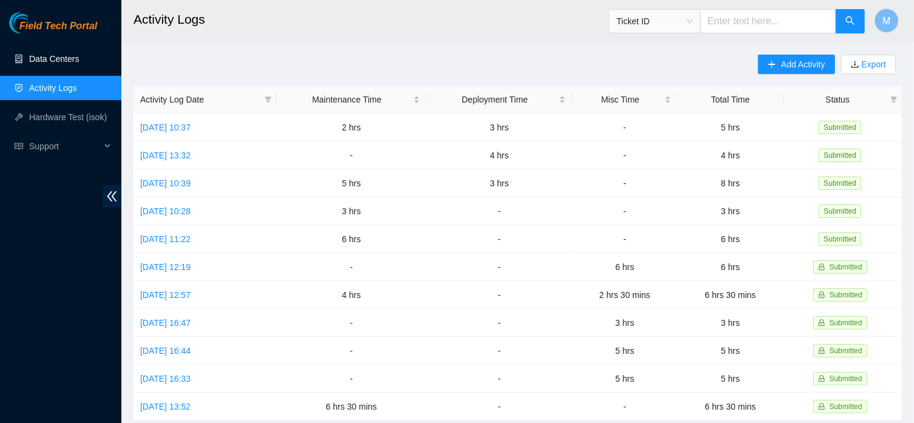 The width and height of the screenshot is (914, 423). Describe the element at coordinates (837, 100) in the screenshot. I see `span: Status` at that location.